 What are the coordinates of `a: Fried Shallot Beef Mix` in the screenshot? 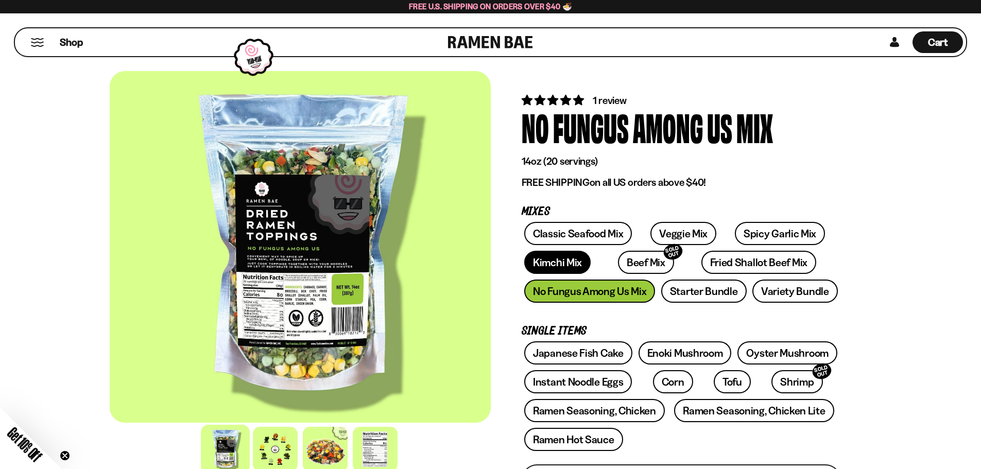 It's located at (759, 262).